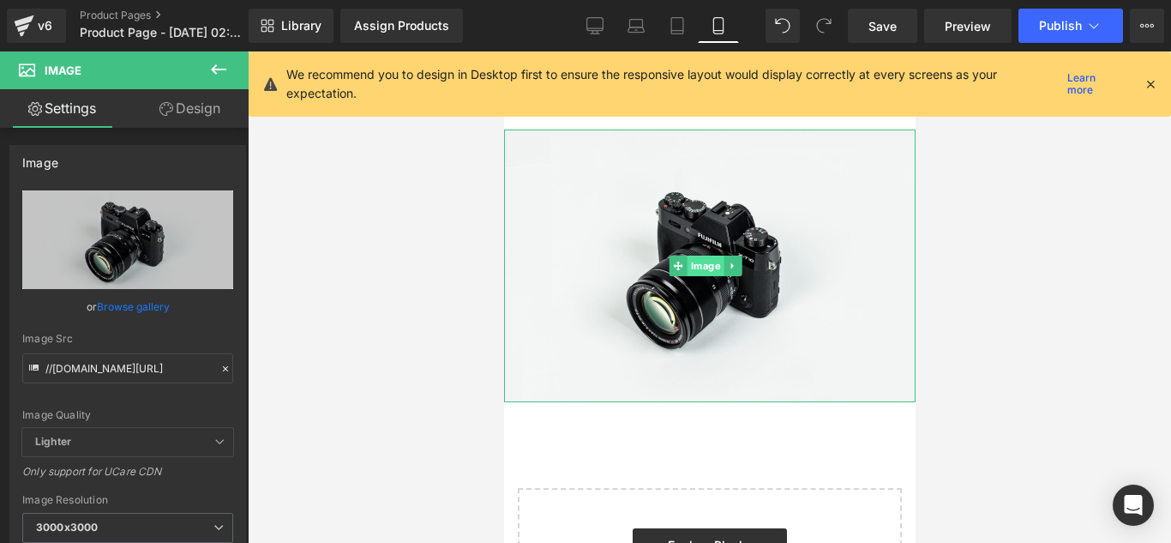 The width and height of the screenshot is (1171, 543). I want to click on a: v6, so click(36, 26).